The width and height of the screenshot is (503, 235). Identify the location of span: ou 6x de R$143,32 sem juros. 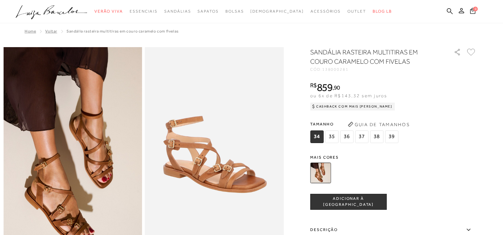
(348, 96).